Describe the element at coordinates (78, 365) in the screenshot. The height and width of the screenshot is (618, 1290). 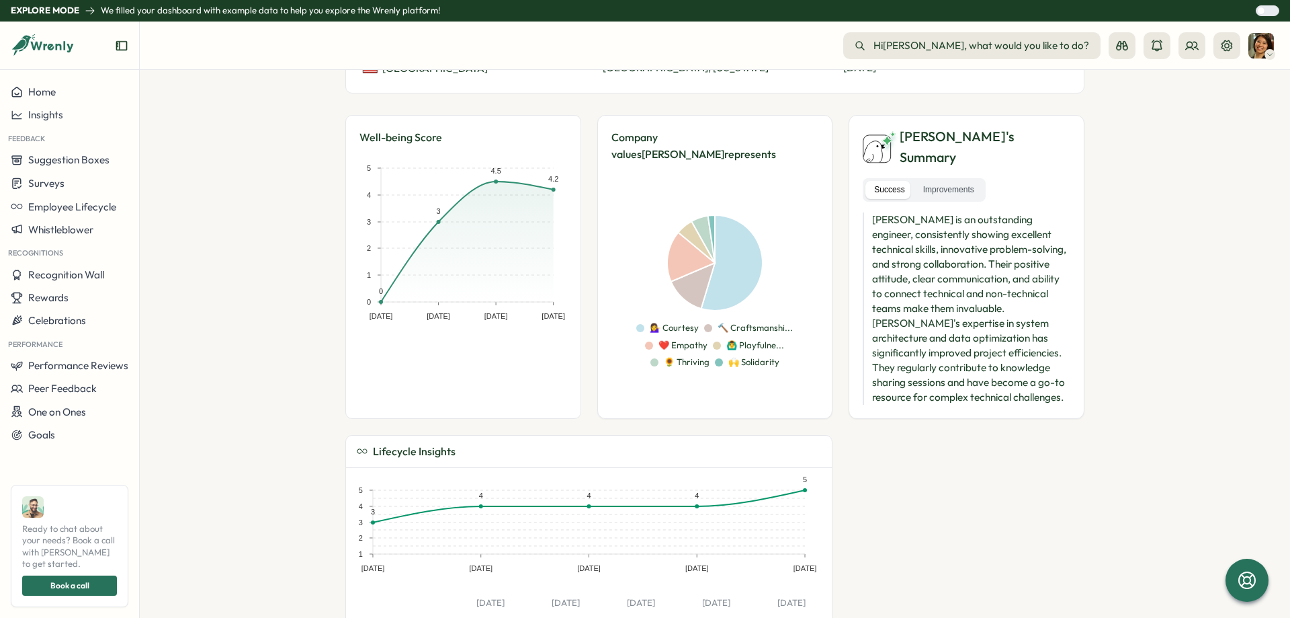
I see `span: Performance Reviews` at that location.